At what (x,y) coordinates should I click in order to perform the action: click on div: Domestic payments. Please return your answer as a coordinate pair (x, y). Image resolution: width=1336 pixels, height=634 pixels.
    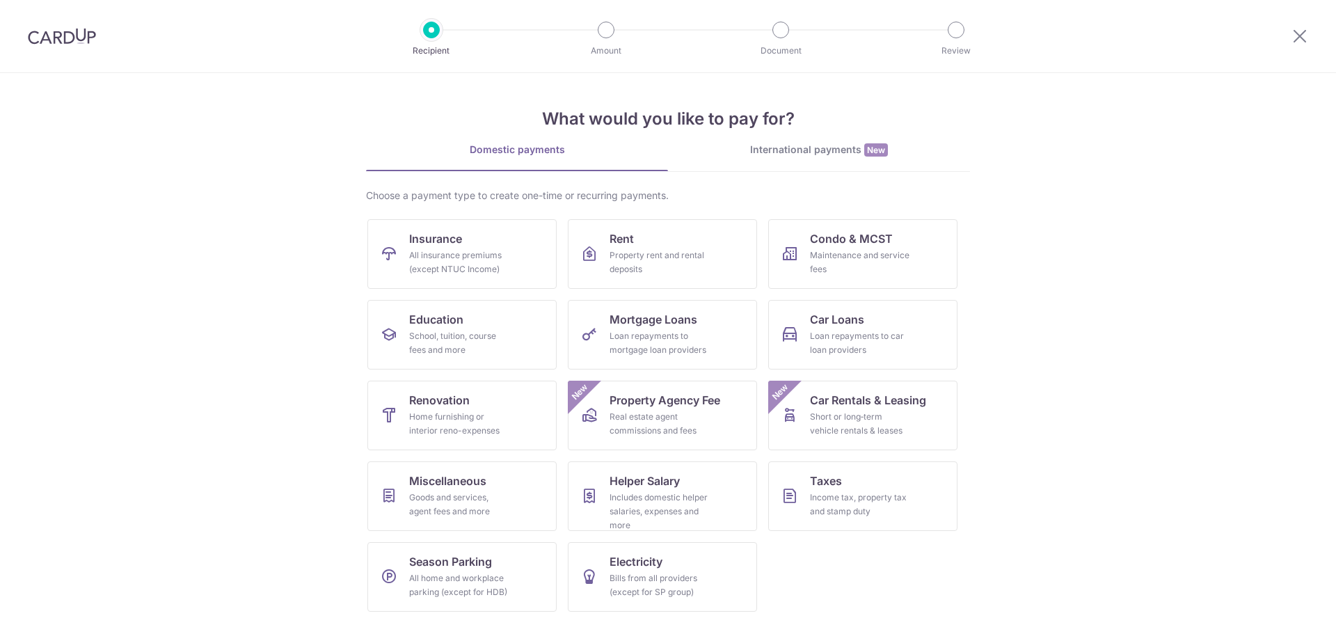
    Looking at the image, I should click on (517, 150).